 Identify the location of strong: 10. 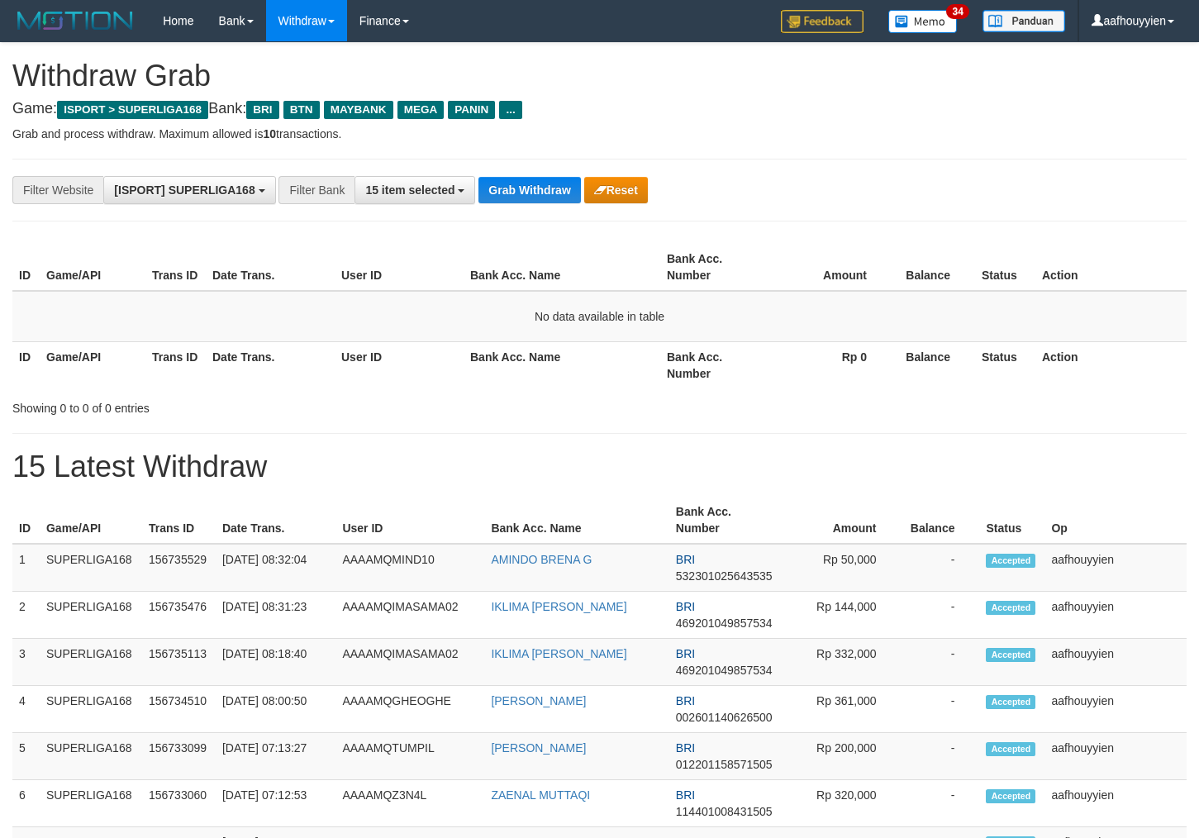
(269, 134).